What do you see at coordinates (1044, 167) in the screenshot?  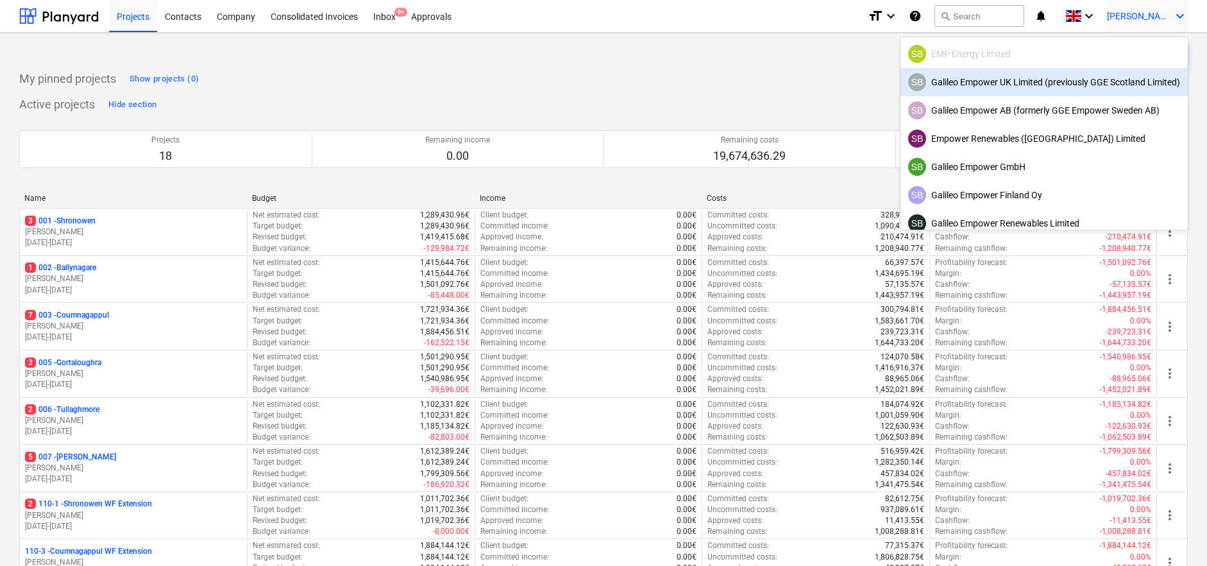 I see `div: Galileo Empower GmbH` at bounding box center [1044, 167].